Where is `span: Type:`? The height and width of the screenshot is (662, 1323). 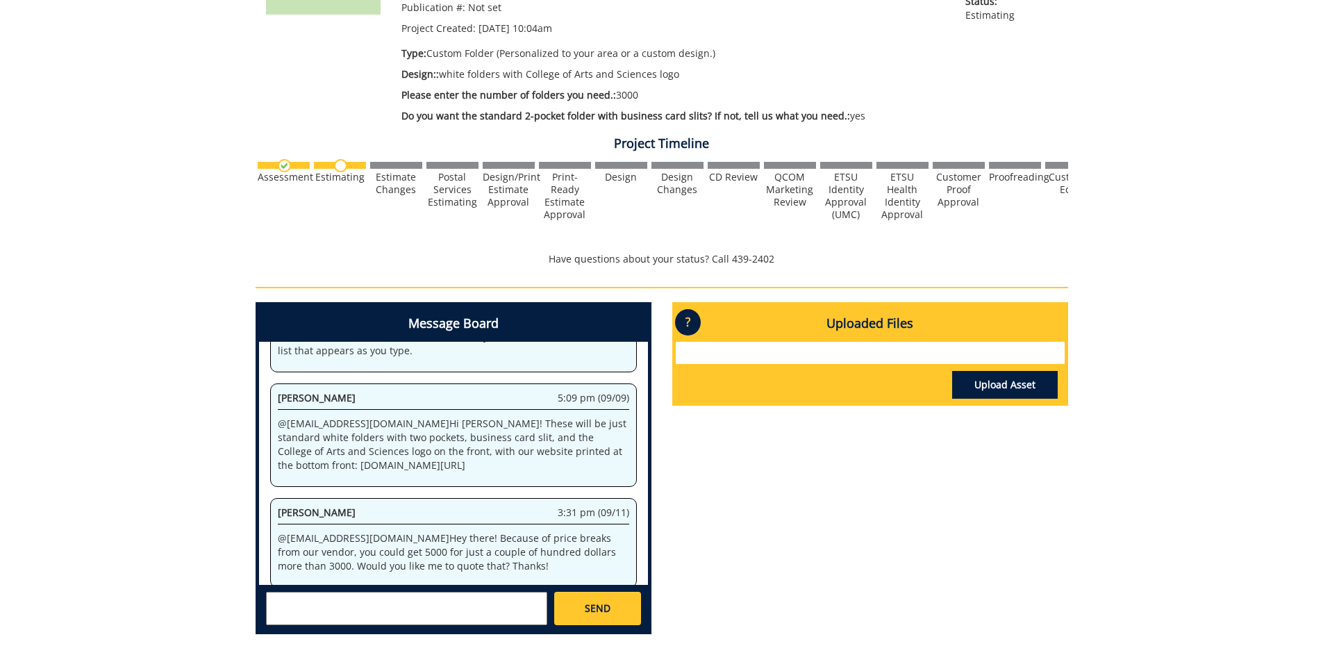 span: Type: is located at coordinates (414, 53).